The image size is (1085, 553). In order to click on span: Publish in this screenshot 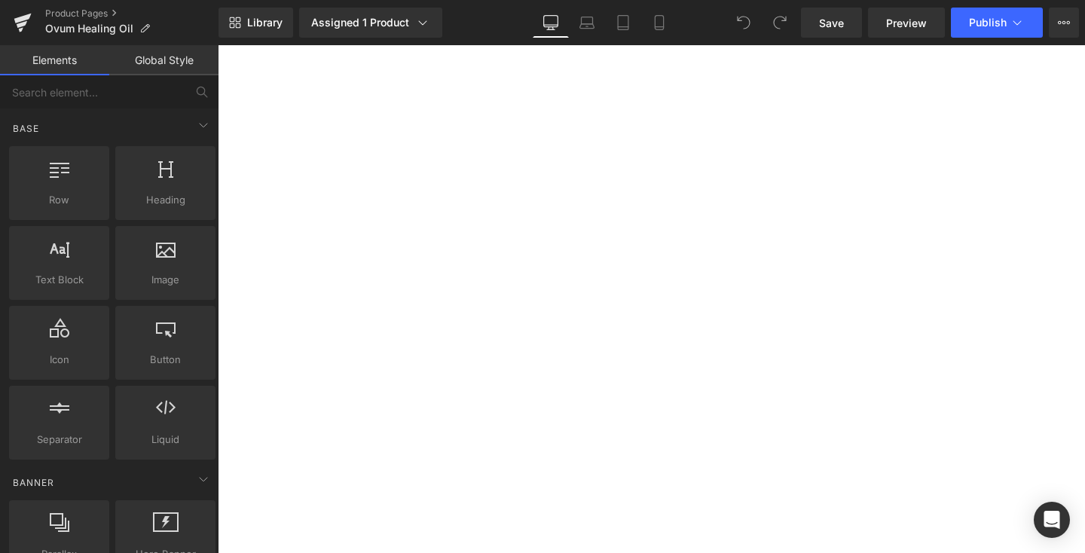, I will do `click(988, 23)`.